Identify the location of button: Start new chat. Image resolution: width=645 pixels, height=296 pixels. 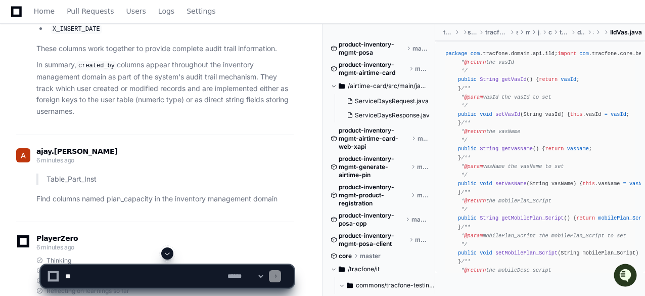
(178, 84).